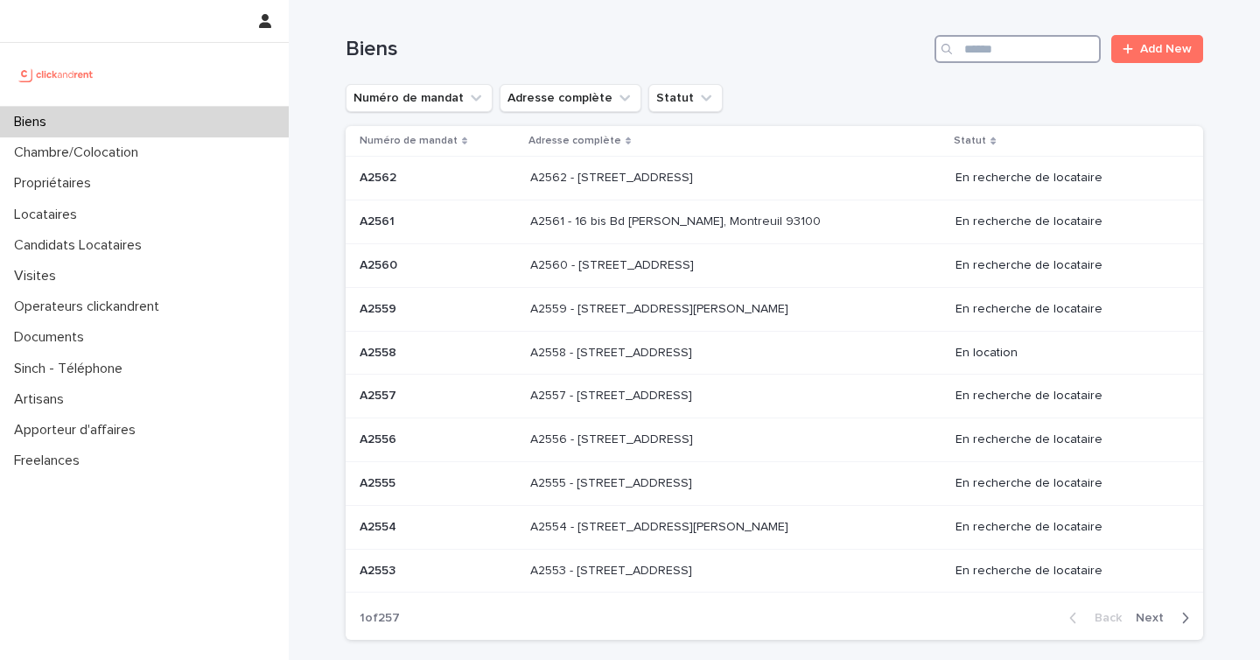 The width and height of the screenshot is (1260, 660). Describe the element at coordinates (78, 430) in the screenshot. I see `p: Apporteur d'affaires` at that location.